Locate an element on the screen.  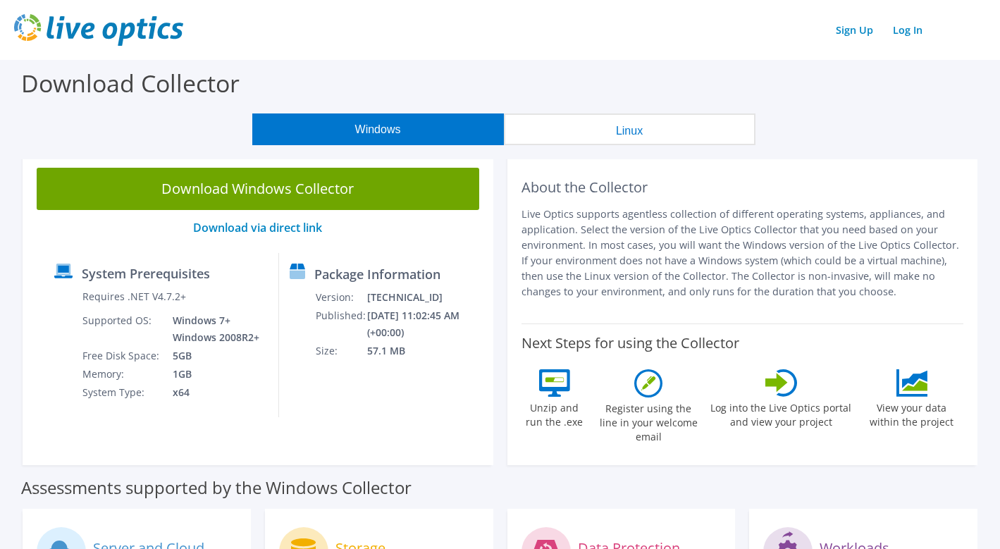
label: Download Collector is located at coordinates (130, 83).